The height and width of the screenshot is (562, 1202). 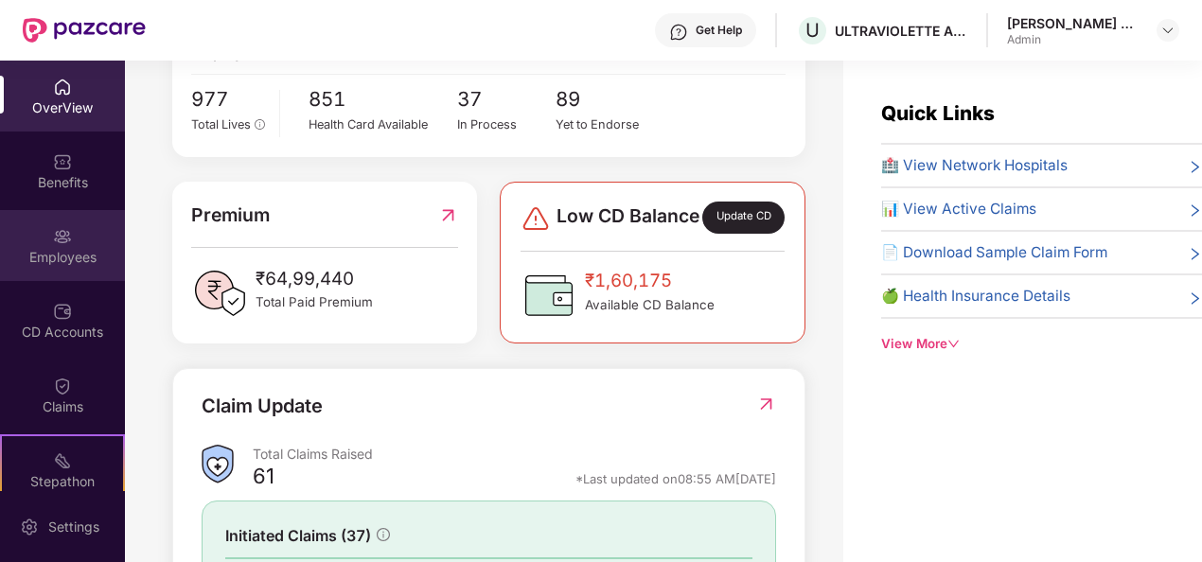 What do you see at coordinates (605, 99) in the screenshot?
I see `span: 89` at bounding box center [605, 99].